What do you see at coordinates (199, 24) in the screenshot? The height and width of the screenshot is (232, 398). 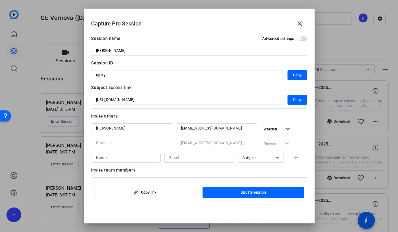 I see `div: Capture Pro Session` at bounding box center [199, 24].